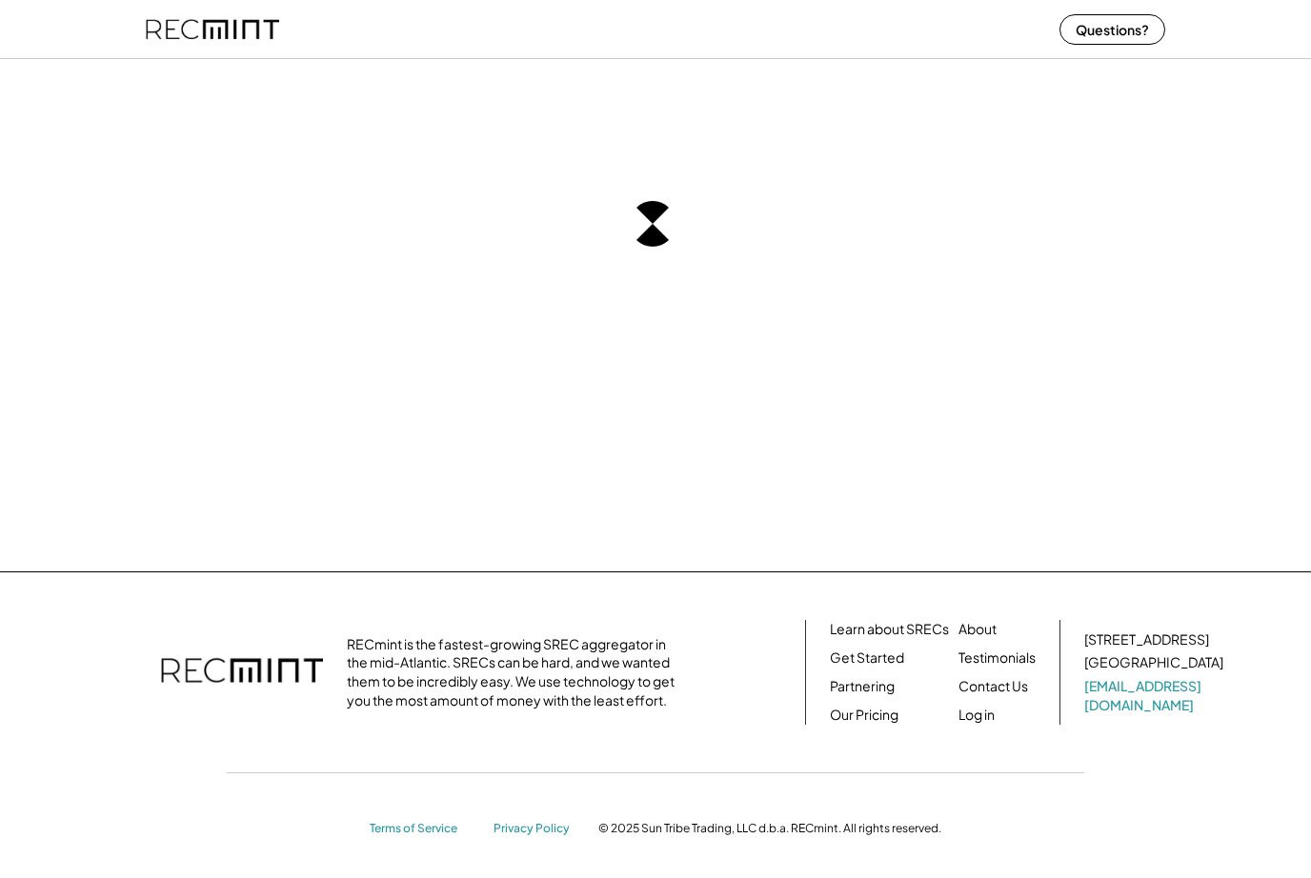 The width and height of the screenshot is (1311, 878). What do you see at coordinates (889, 630) in the screenshot?
I see `a: Learn about SRECs` at bounding box center [889, 630].